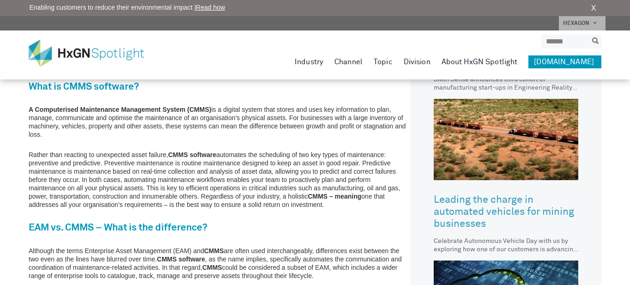  Describe the element at coordinates (217, 122) in the screenshot. I see `p: is a digital system that stores and uses key information to plan, manage, communicate and optimis...` at that location.